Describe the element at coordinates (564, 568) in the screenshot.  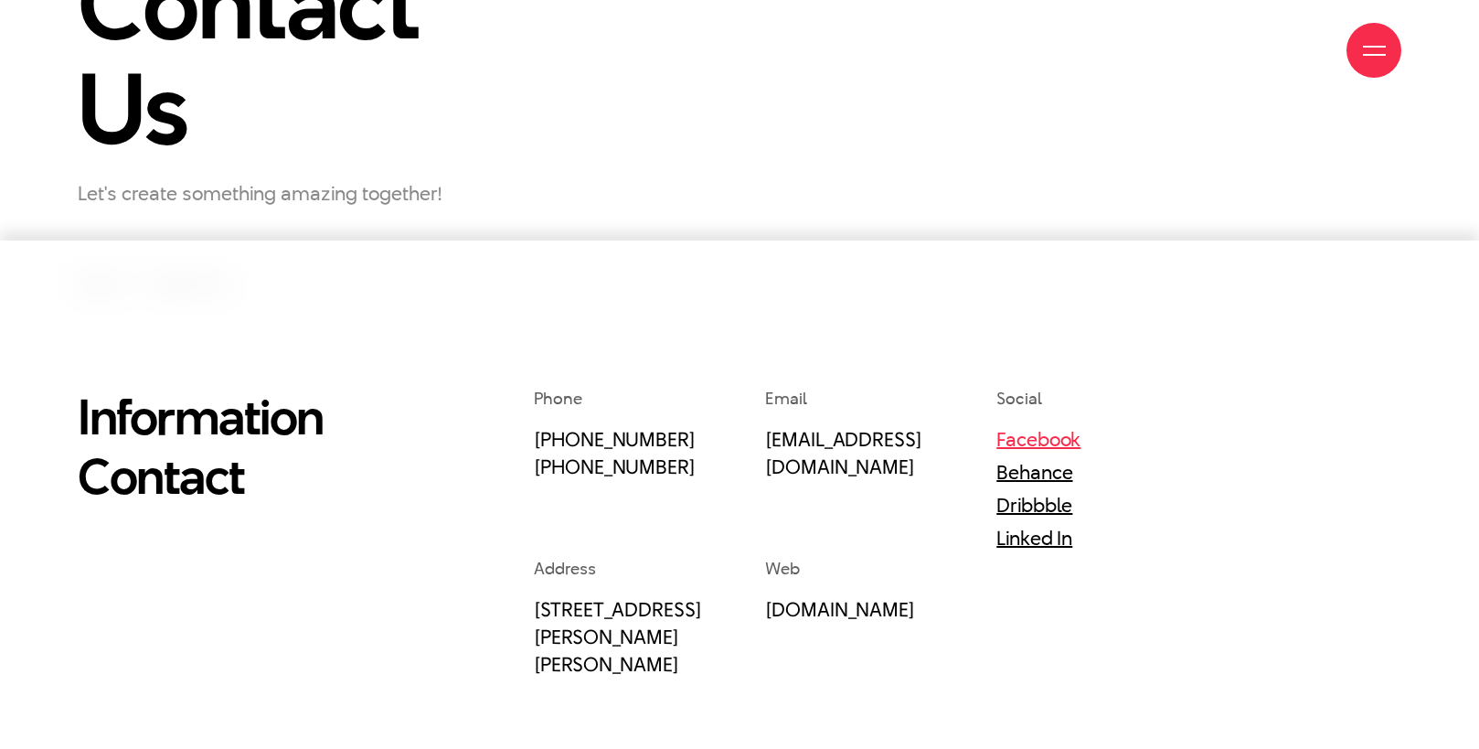
I see `span: Address` at that location.